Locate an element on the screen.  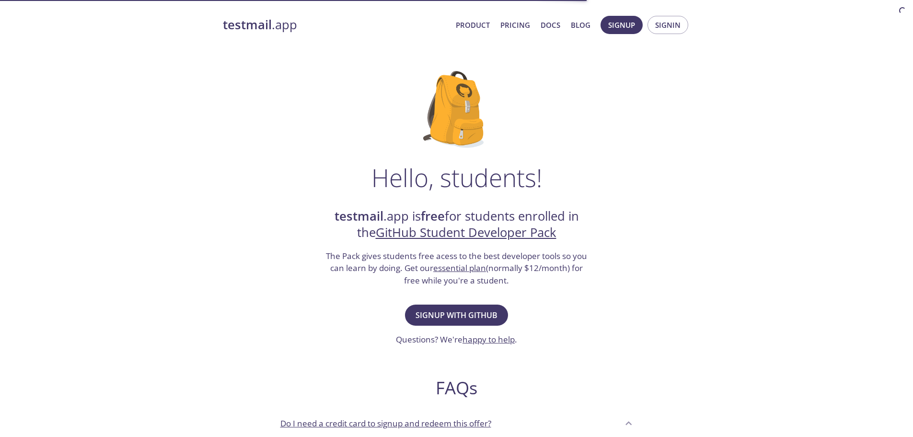
h2: FAQs is located at coordinates (457, 387).